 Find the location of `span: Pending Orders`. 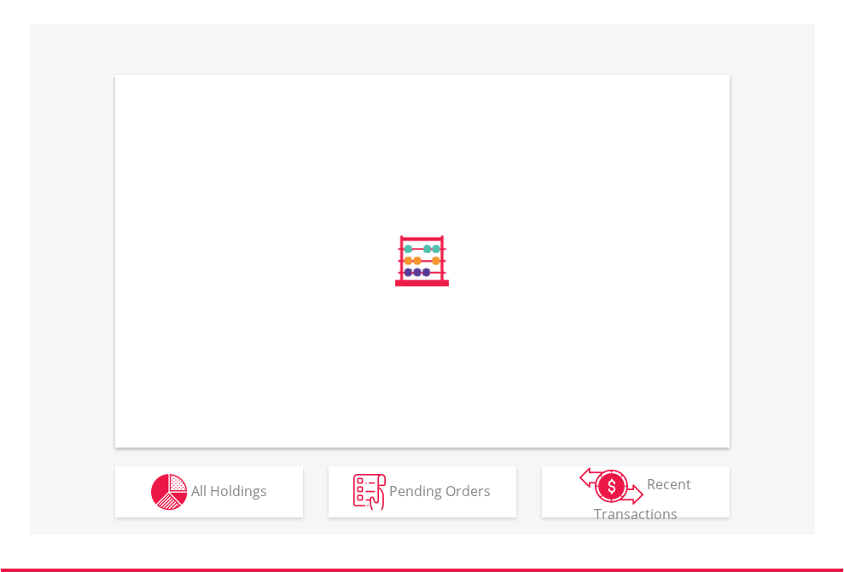

span: Pending Orders is located at coordinates (439, 490).